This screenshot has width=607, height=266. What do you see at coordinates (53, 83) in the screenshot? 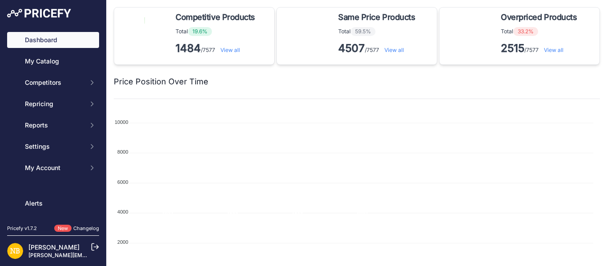
I see `button: Competitors` at bounding box center [53, 83].